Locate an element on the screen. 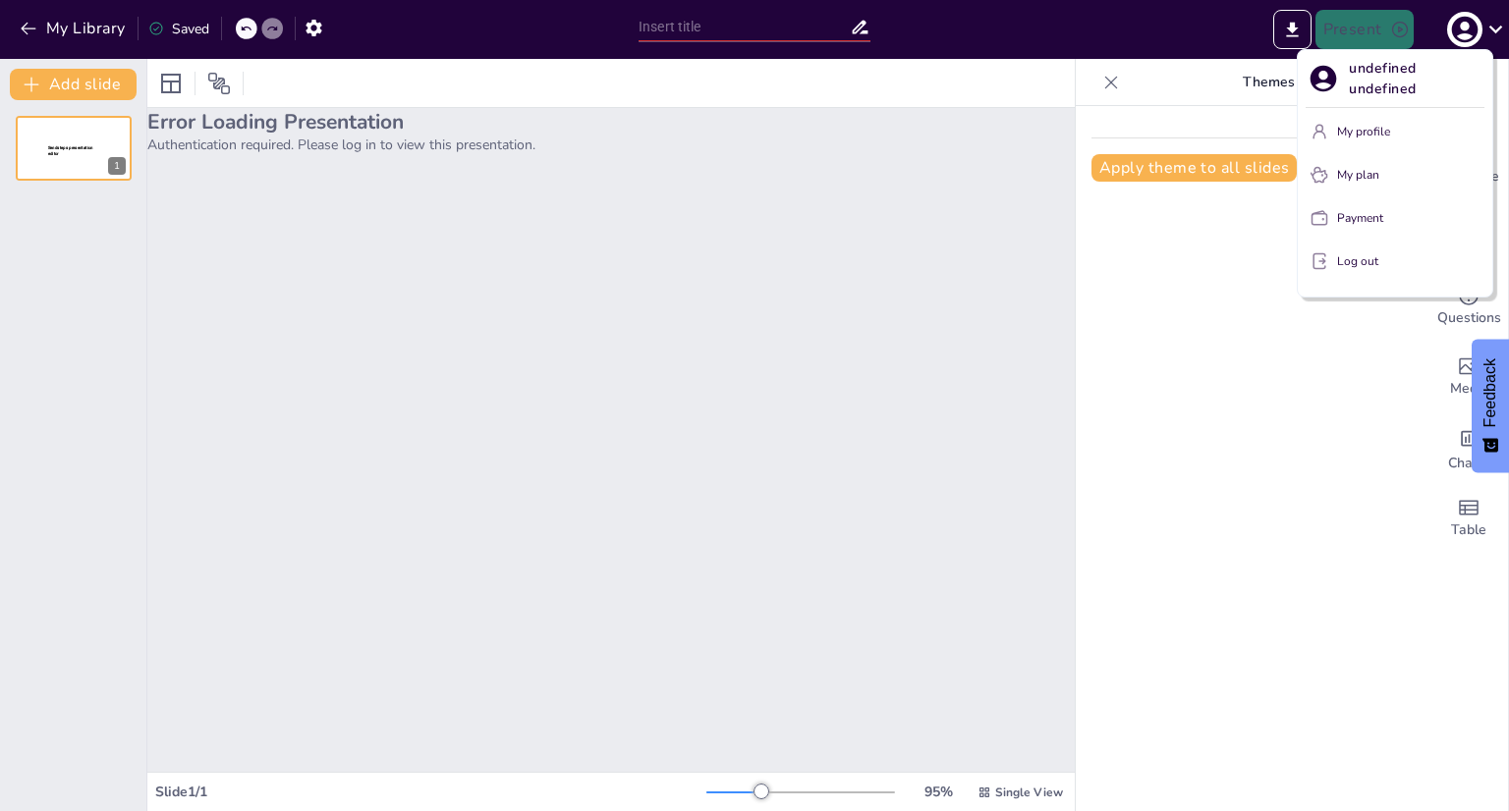  button: My profile is located at coordinates (1395, 132).